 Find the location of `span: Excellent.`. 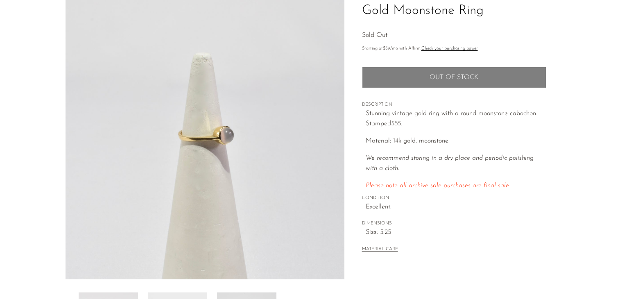

span: Excellent. is located at coordinates (456, 207).